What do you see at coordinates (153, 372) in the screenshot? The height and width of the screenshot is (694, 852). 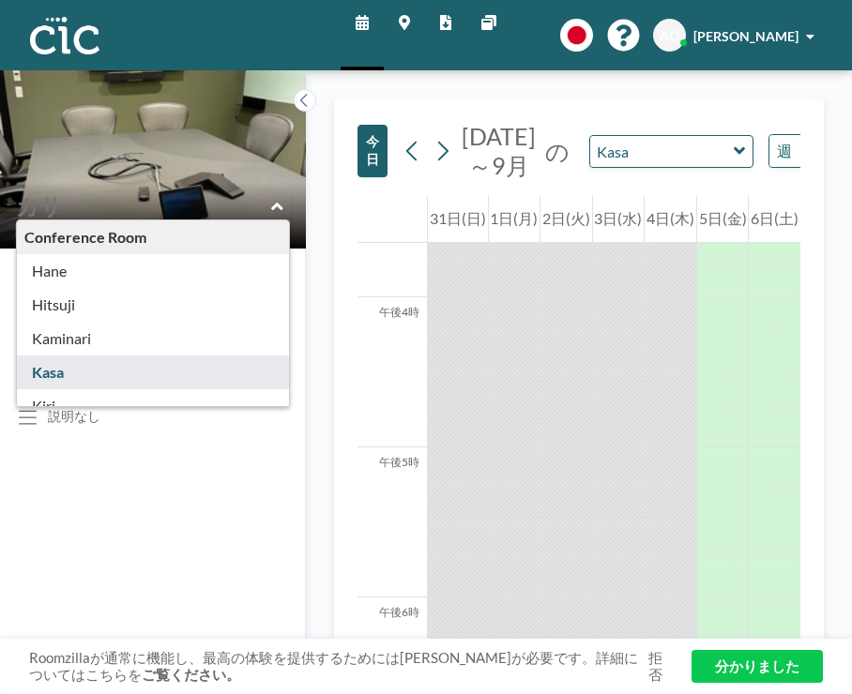 I see `div: Kasa` at bounding box center [153, 372].